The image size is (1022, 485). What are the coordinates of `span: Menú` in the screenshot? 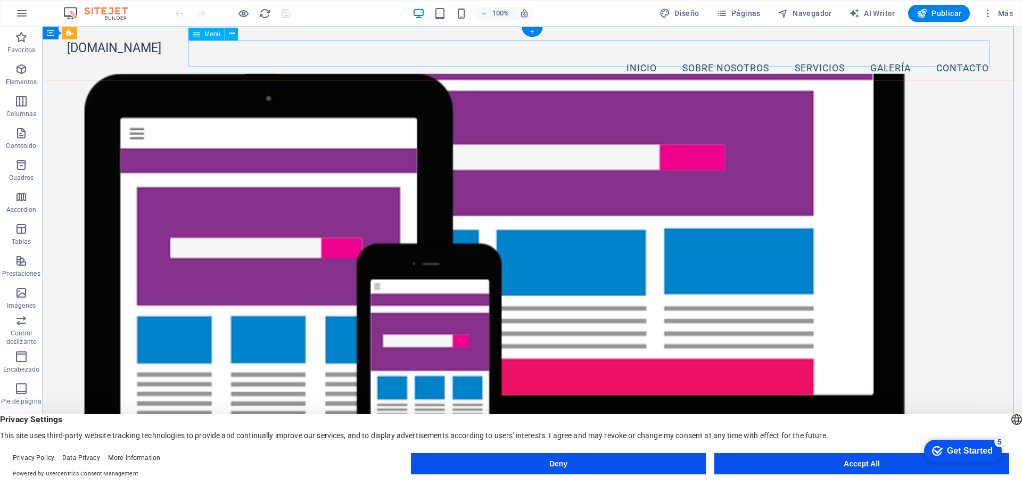 It's located at (212, 34).